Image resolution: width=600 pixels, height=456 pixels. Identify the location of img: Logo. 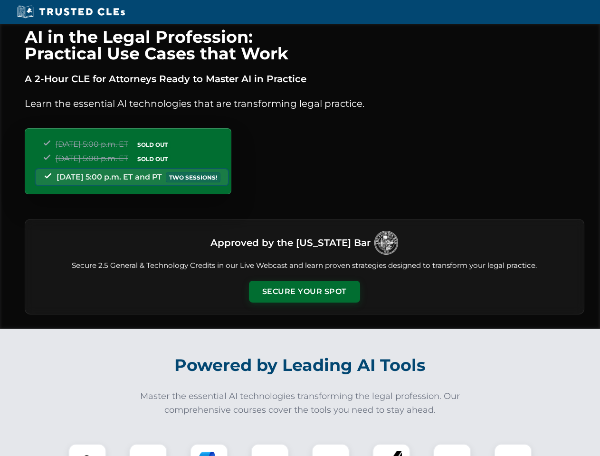
(387, 243).